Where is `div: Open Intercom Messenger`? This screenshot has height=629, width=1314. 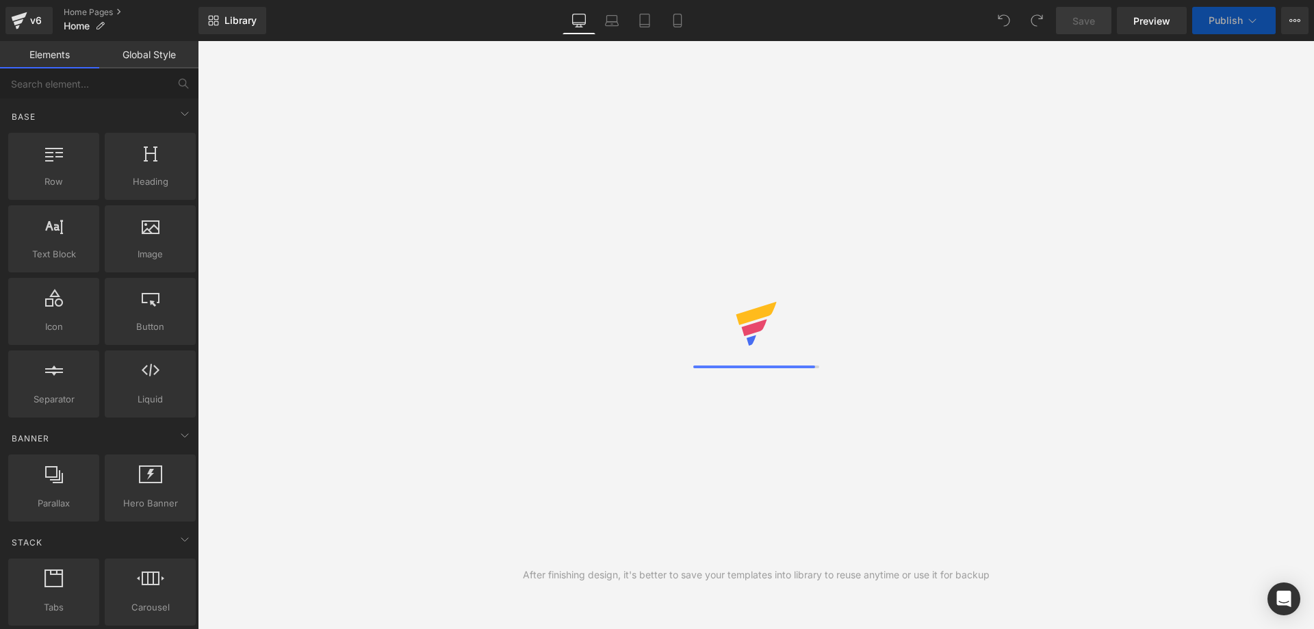
div: Open Intercom Messenger is located at coordinates (1284, 599).